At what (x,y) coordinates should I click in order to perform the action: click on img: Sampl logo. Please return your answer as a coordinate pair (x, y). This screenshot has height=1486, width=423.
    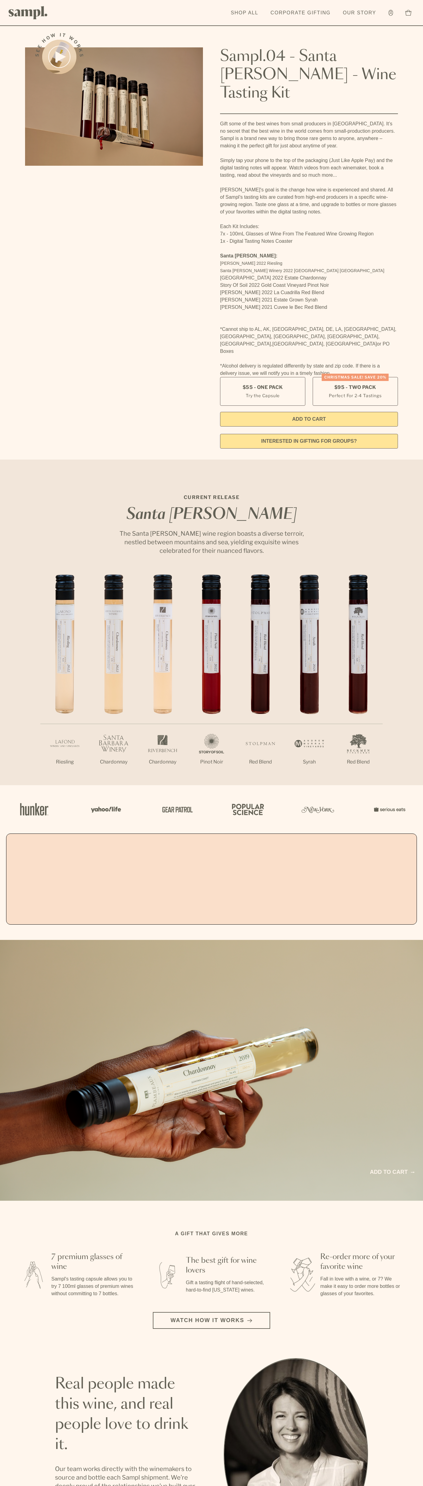
    Looking at the image, I should click on (28, 13).